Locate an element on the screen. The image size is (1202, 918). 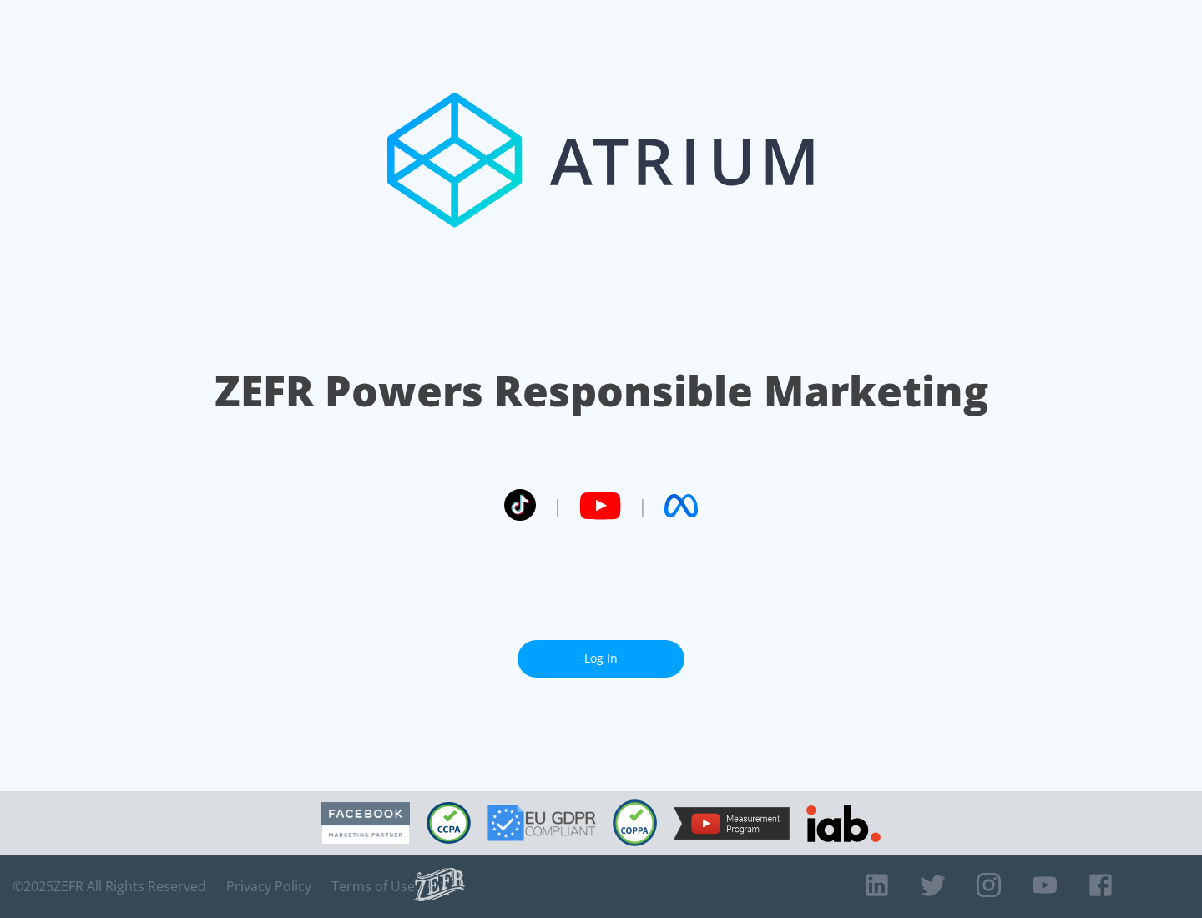
a: Terms of Use is located at coordinates (373, 887).